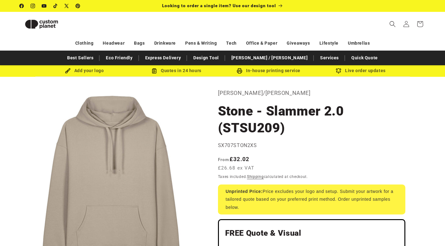  Describe the element at coordinates (261, 43) in the screenshot. I see `a: Office & Paper` at that location.